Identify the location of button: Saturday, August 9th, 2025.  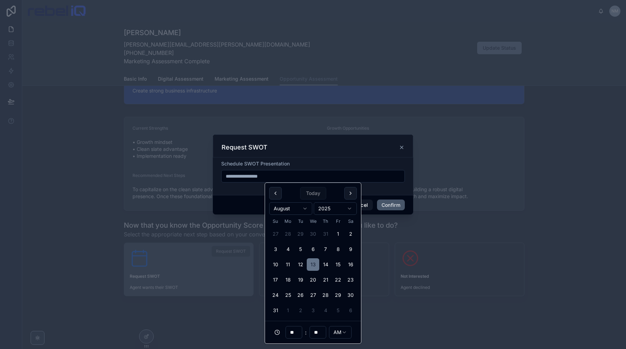
(350, 249).